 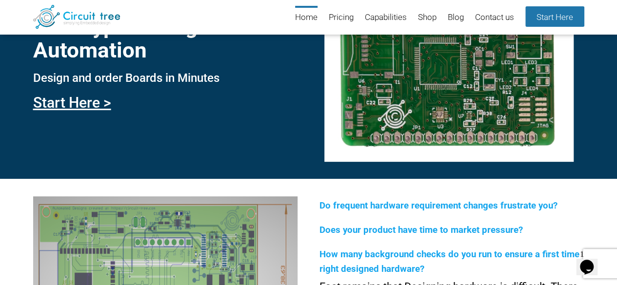 What do you see at coordinates (341, 18) in the screenshot?
I see `a: Pricing` at bounding box center [341, 18].